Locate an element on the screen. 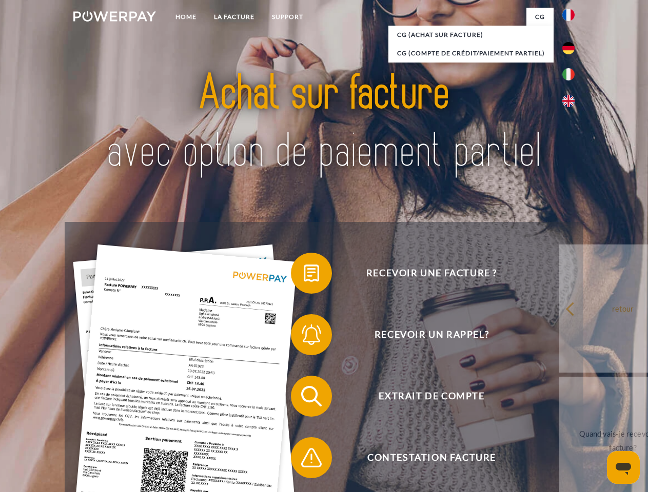 Image resolution: width=648 pixels, height=492 pixels. a: LA FACTURE is located at coordinates (234, 17).